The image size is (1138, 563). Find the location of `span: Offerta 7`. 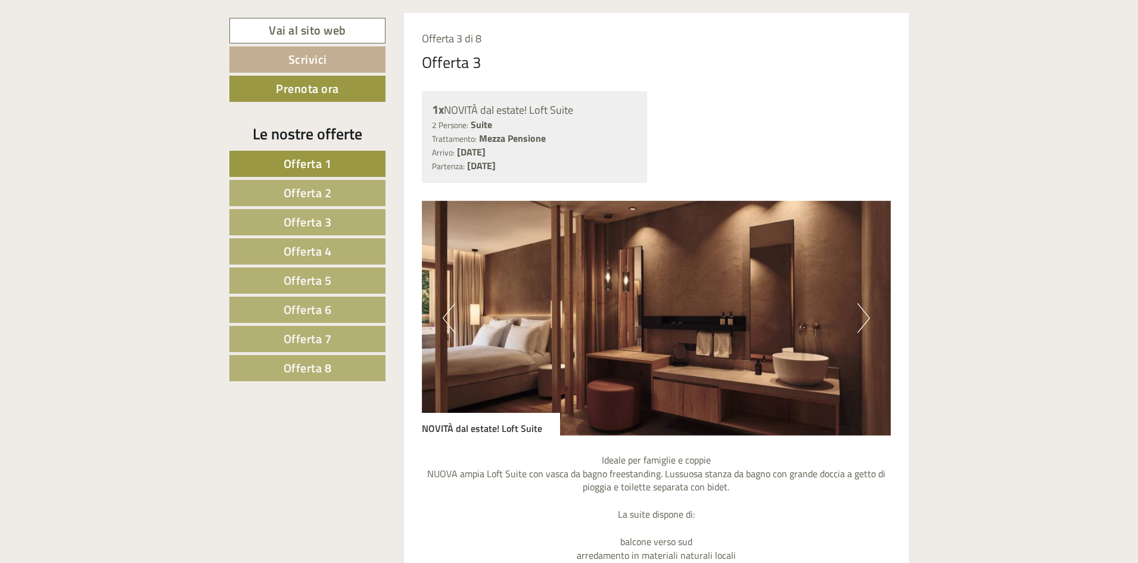

span: Offerta 7 is located at coordinates (308, 339).